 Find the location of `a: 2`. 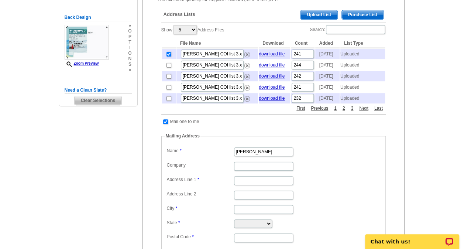

a: 2 is located at coordinates (344, 108).